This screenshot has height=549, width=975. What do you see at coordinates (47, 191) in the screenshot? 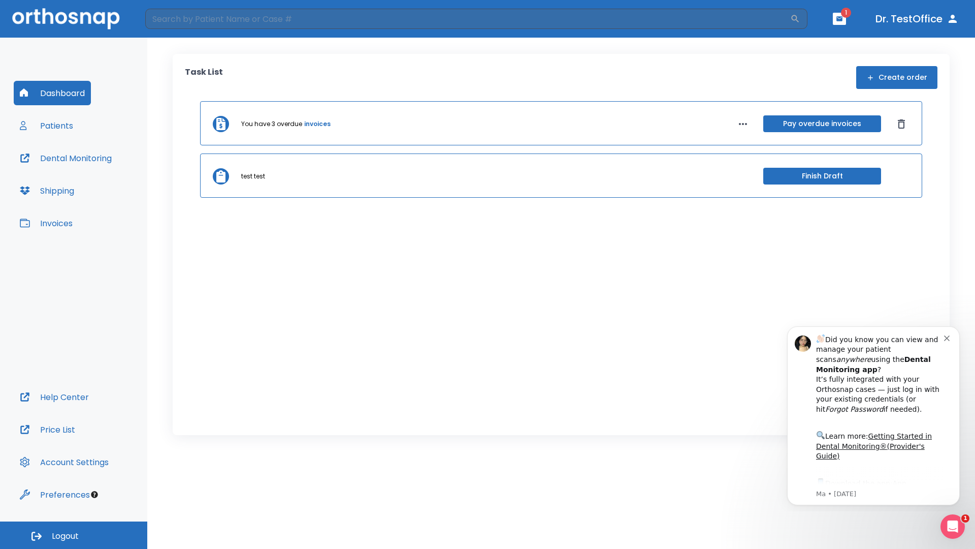
I see `a: Shipping` at bounding box center [47, 191].